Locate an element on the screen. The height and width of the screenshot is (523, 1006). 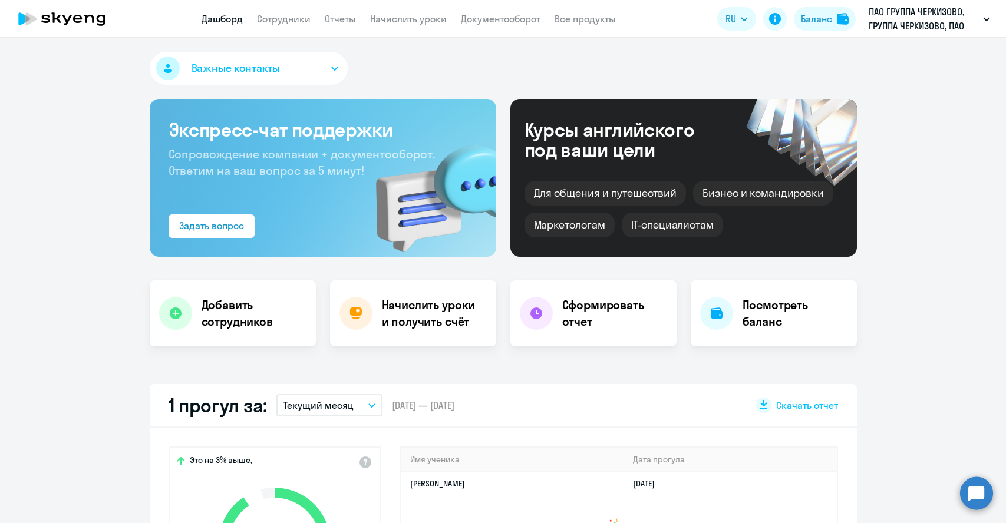
a: Все продукты is located at coordinates (585, 19).